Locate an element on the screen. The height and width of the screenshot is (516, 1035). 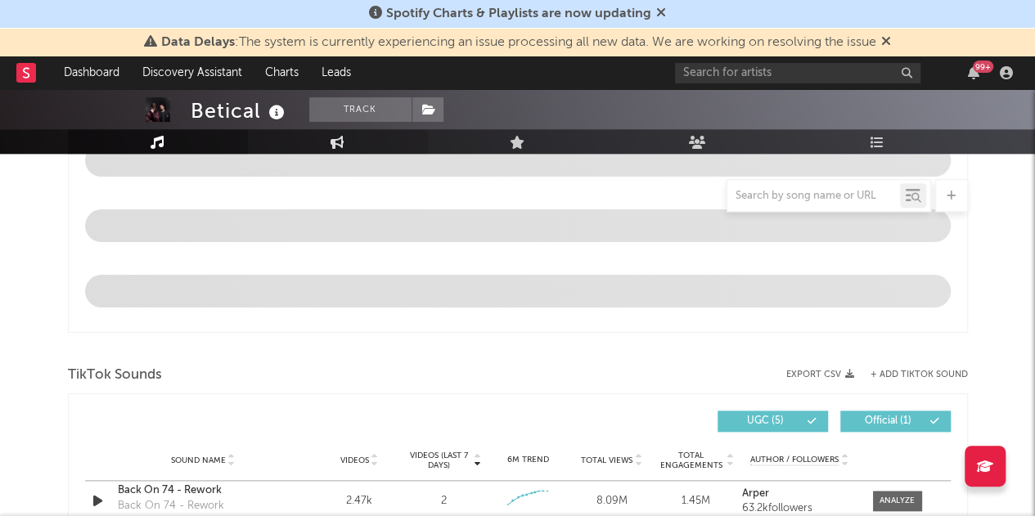
a: Charts is located at coordinates (281, 73).